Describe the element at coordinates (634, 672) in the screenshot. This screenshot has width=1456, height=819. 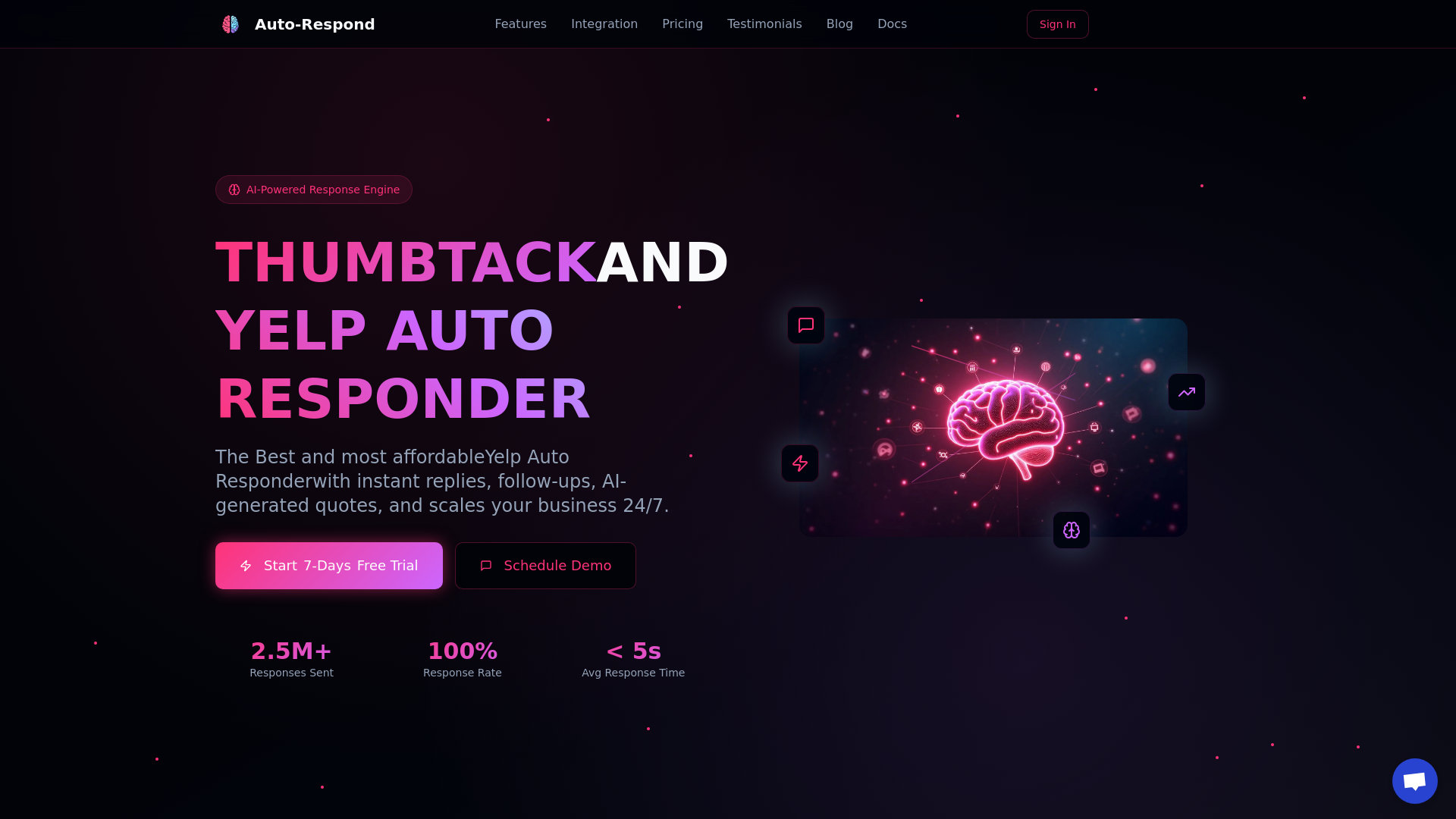
I see `div: Avg Response Time` at that location.